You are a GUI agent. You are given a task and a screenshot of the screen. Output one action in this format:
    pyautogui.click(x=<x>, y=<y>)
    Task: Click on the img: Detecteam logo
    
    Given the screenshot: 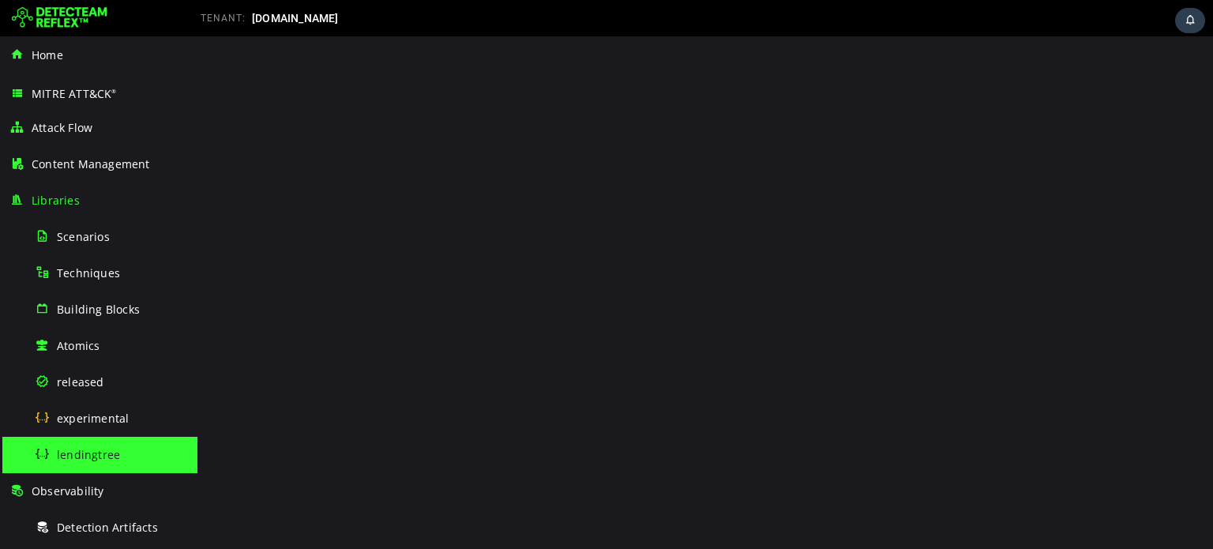 What is the action you would take?
    pyautogui.click(x=59, y=18)
    